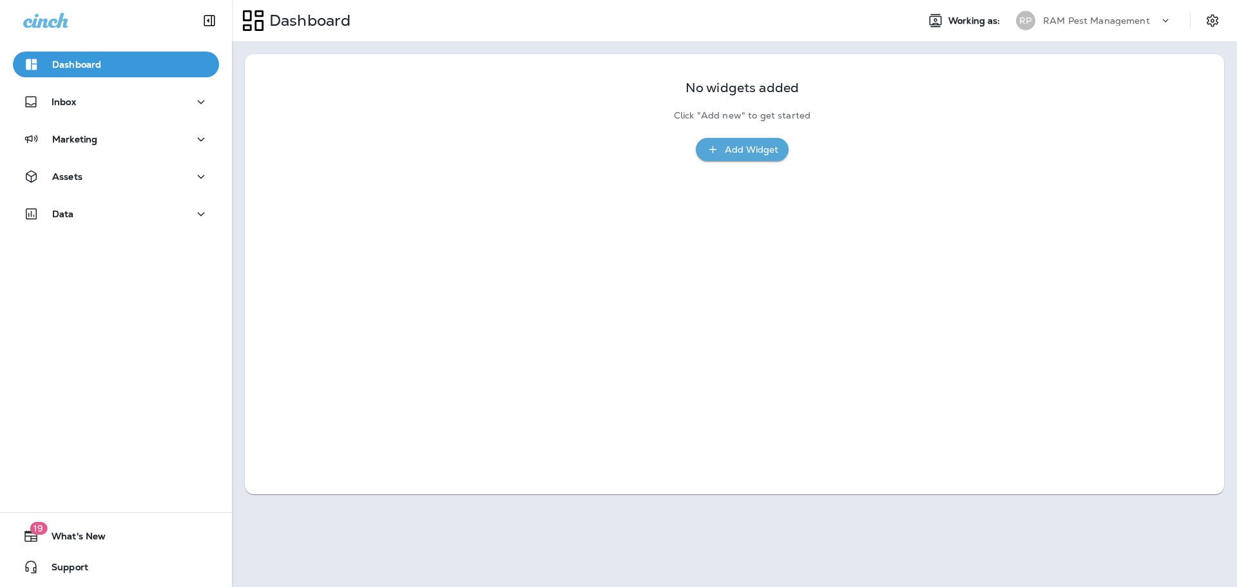 Image resolution: width=1237 pixels, height=587 pixels. I want to click on span: 19, so click(38, 528).